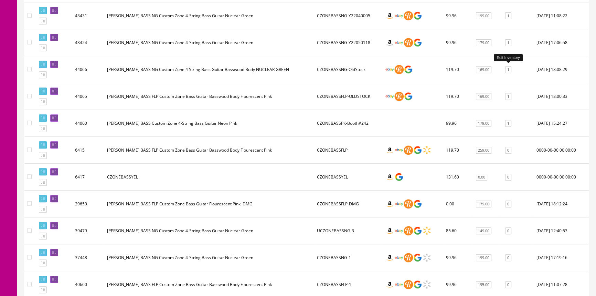 This screenshot has width=596, height=296. Describe the element at coordinates (483, 230) in the screenshot. I see `a: 149.00` at that location.